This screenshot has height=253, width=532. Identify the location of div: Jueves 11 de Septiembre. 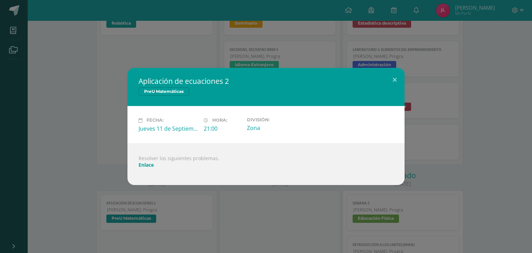
(168, 128).